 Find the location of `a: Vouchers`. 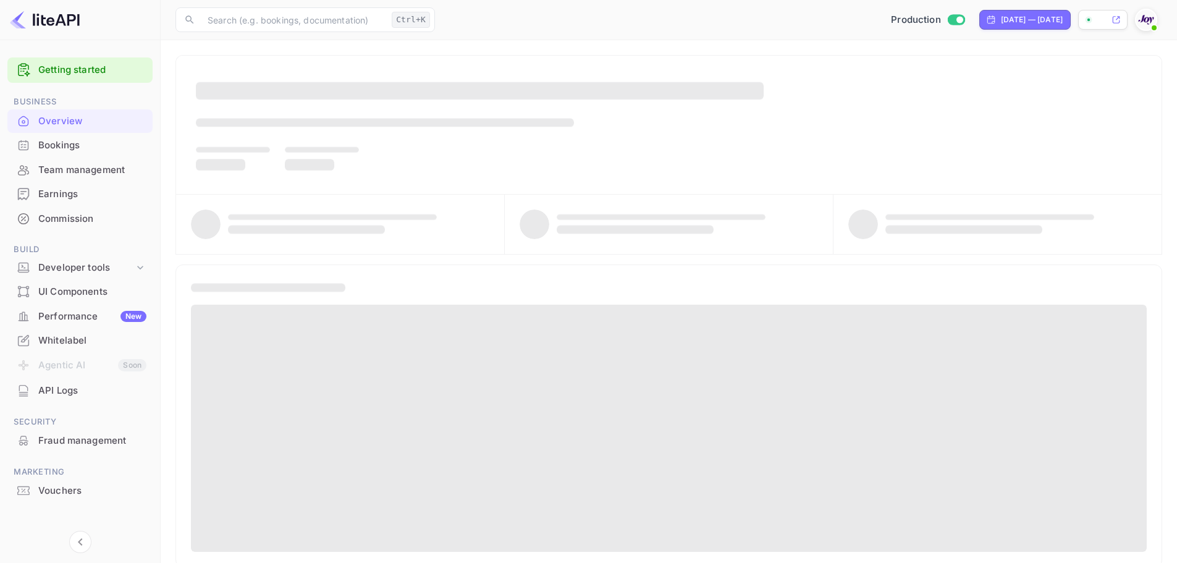

a: Vouchers is located at coordinates (80, 490).